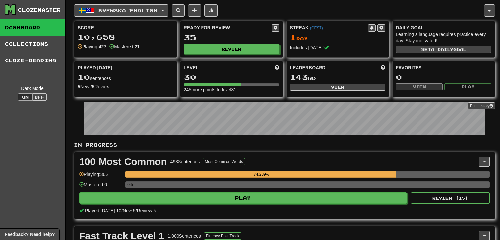 Image resolution: width=500 pixels, height=240 pixels. Describe the element at coordinates (383, 68) in the screenshot. I see `span: This week in points, UTC` at that location.